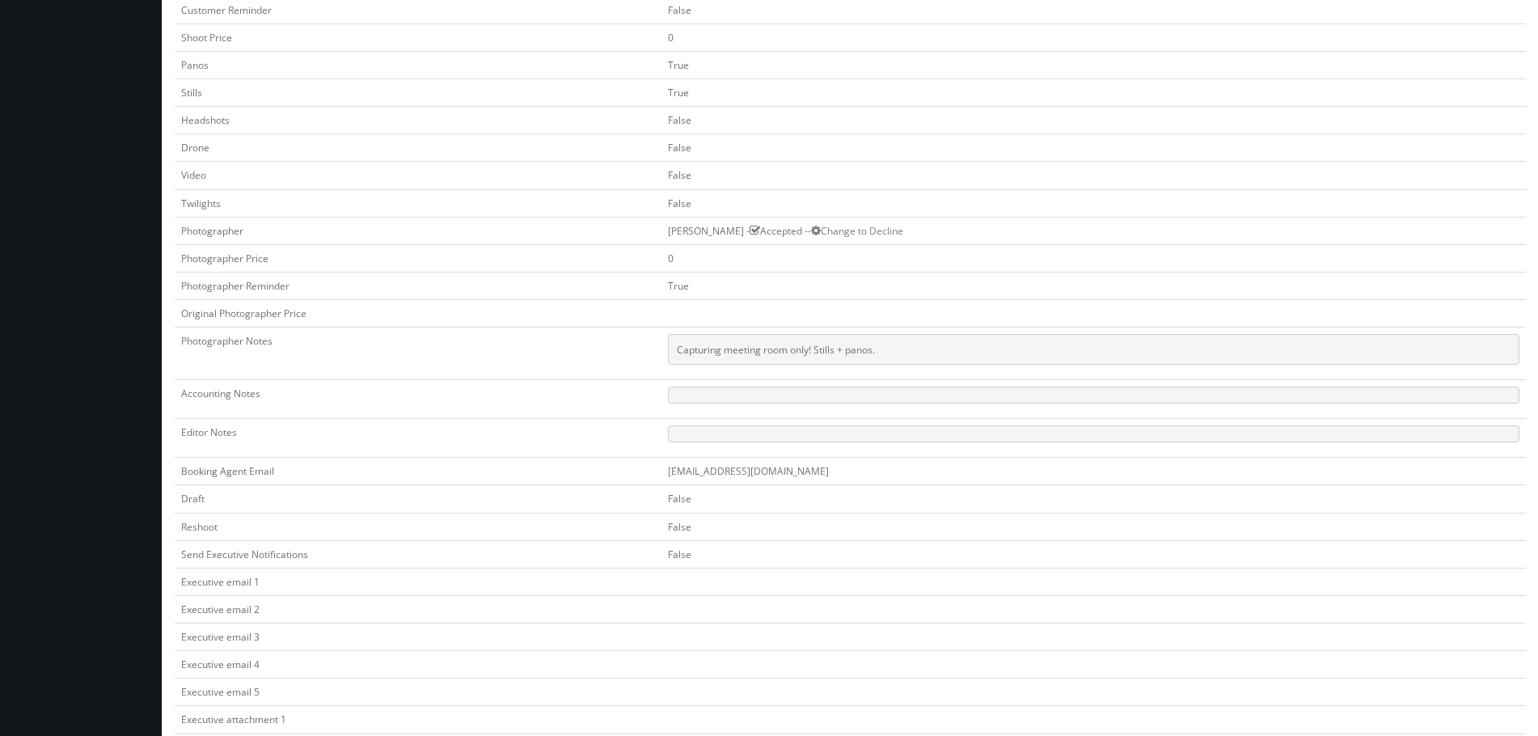 This screenshot has height=736, width=1538. What do you see at coordinates (418, 692) in the screenshot?
I see `td: Executive email 5` at bounding box center [418, 692].